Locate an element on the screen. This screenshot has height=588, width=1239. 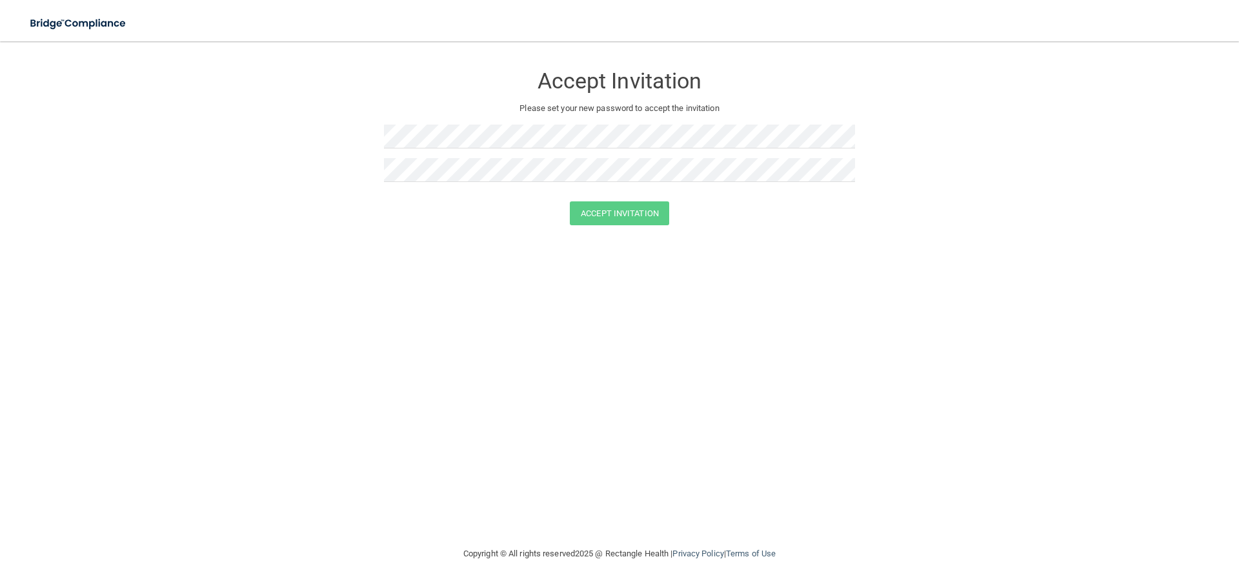
button: Accept Invitation is located at coordinates (619, 213).